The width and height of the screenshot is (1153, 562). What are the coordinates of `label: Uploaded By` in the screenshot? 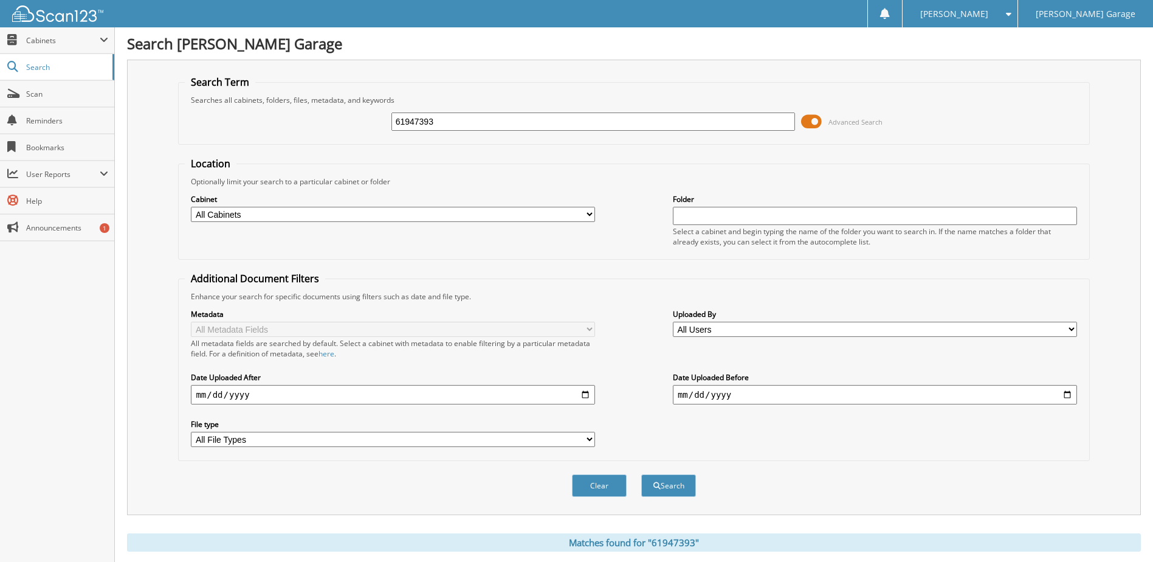 It's located at (874, 314).